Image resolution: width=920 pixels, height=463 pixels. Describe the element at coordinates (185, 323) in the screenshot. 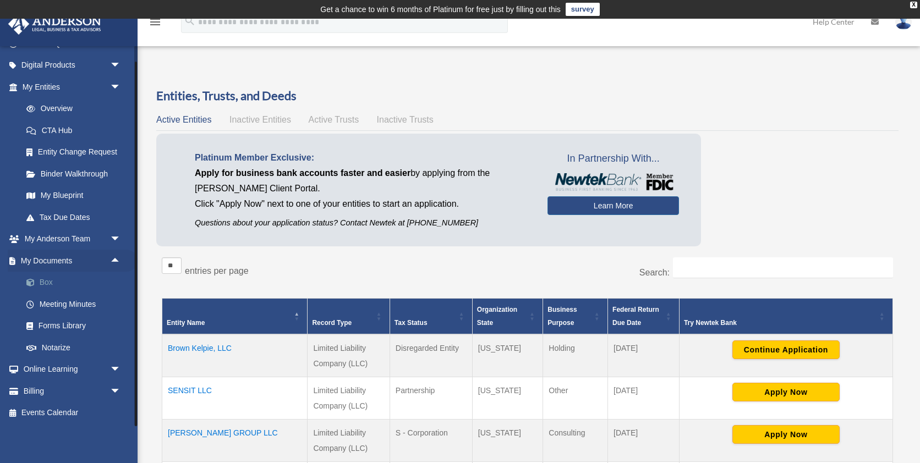

I see `span: Entity Name` at that location.